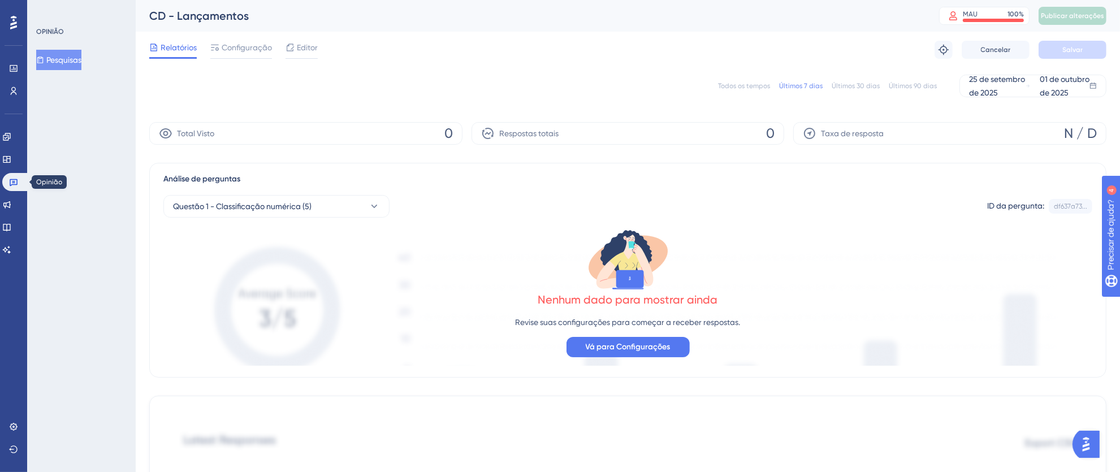 Image resolution: width=1120 pixels, height=472 pixels. What do you see at coordinates (997, 86) in the screenshot?
I see `font: 25 de setembro de 2025` at bounding box center [997, 86].